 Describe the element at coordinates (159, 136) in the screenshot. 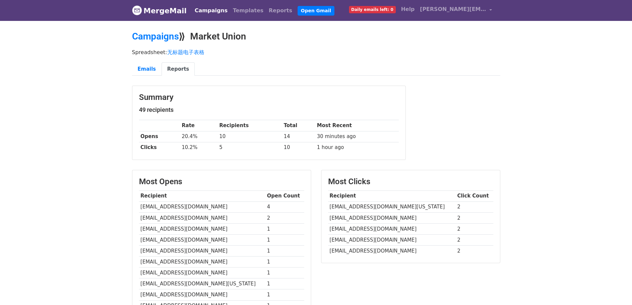

I see `th: Opens` at that location.